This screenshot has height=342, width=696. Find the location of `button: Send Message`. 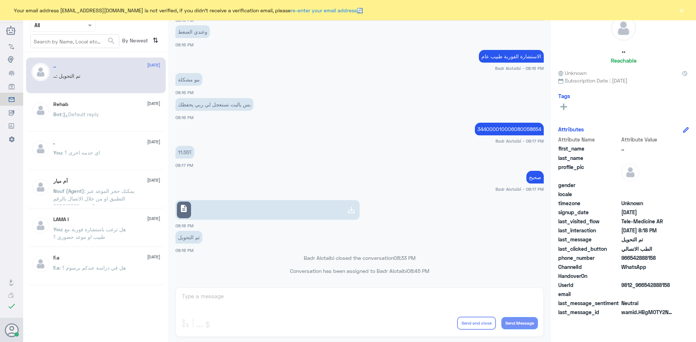

button: Send Message is located at coordinates (519, 324).